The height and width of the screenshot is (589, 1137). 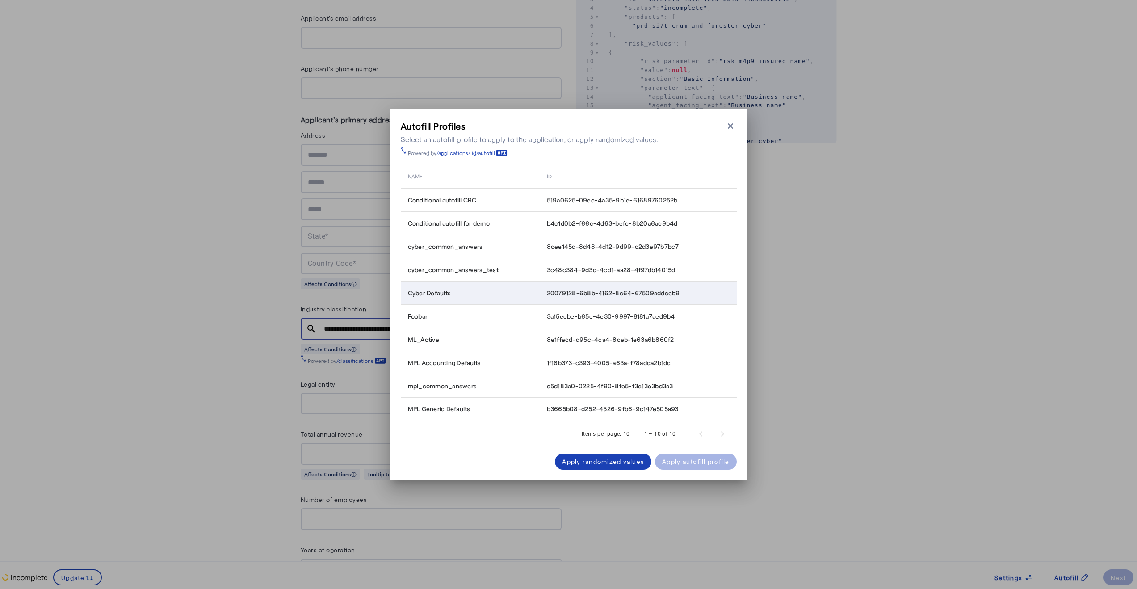 What do you see at coordinates (612, 409) in the screenshot?
I see `span: b3665b08-d252-4526-9fb6-9c147e505a93` at bounding box center [612, 409].